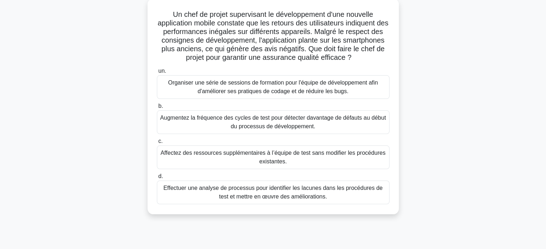 This screenshot has width=546, height=249. I want to click on font: d., so click(160, 176).